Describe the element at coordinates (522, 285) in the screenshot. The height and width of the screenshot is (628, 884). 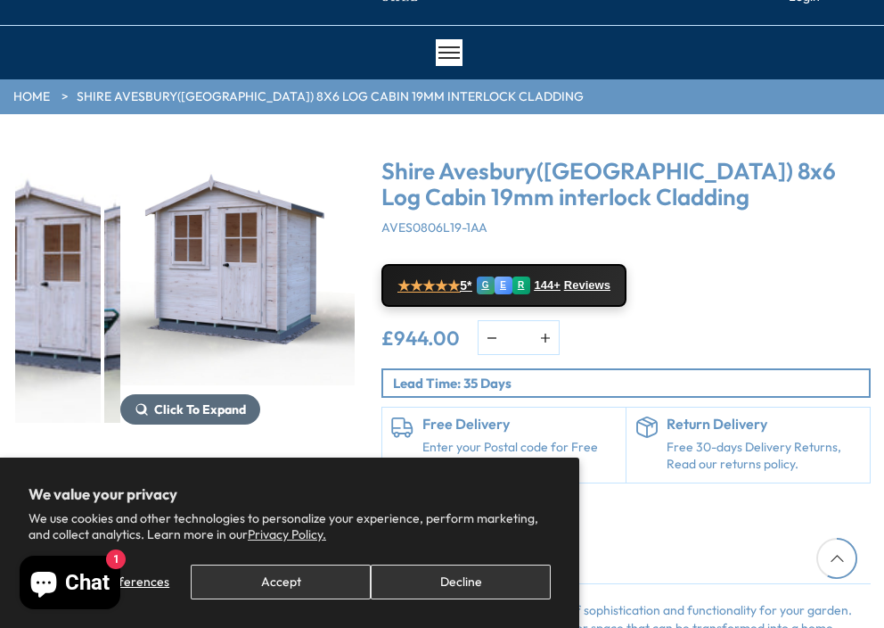
I see `div: R` at that location.